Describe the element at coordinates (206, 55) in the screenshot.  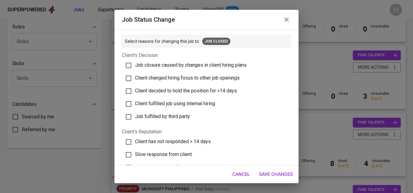
I see `p: Client's Decision` at that location.